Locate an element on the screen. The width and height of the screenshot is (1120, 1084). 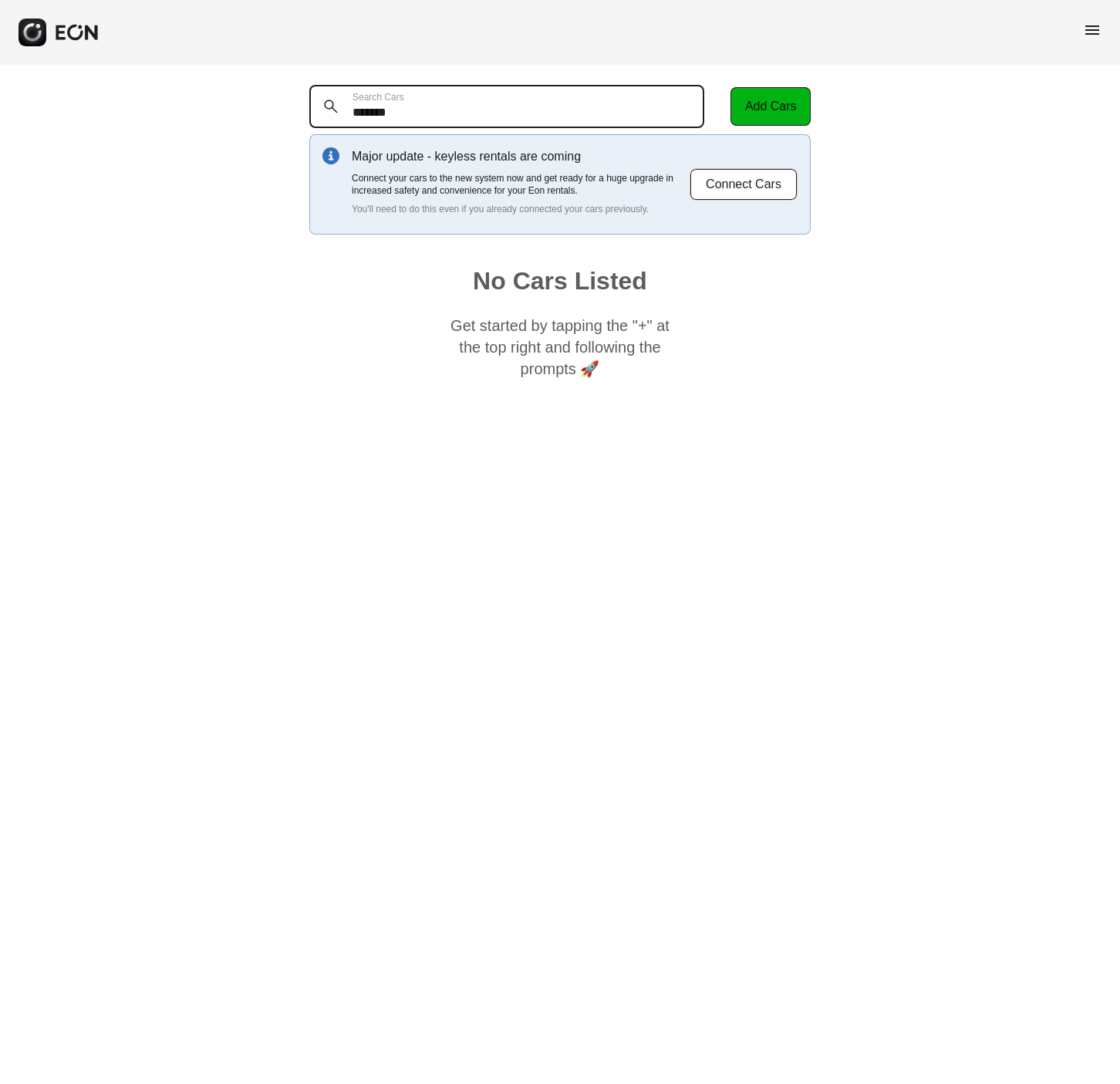
p: Get started by tapping the "+" at the top right and following the prompts 🚀 is located at coordinates (560, 347).